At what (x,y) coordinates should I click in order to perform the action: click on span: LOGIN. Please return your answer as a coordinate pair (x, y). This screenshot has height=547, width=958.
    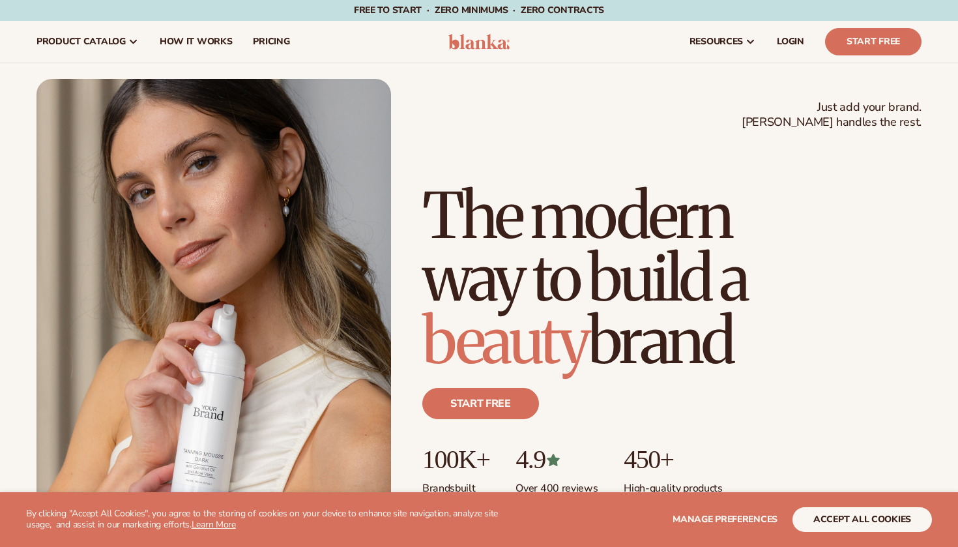
    Looking at the image, I should click on (791, 42).